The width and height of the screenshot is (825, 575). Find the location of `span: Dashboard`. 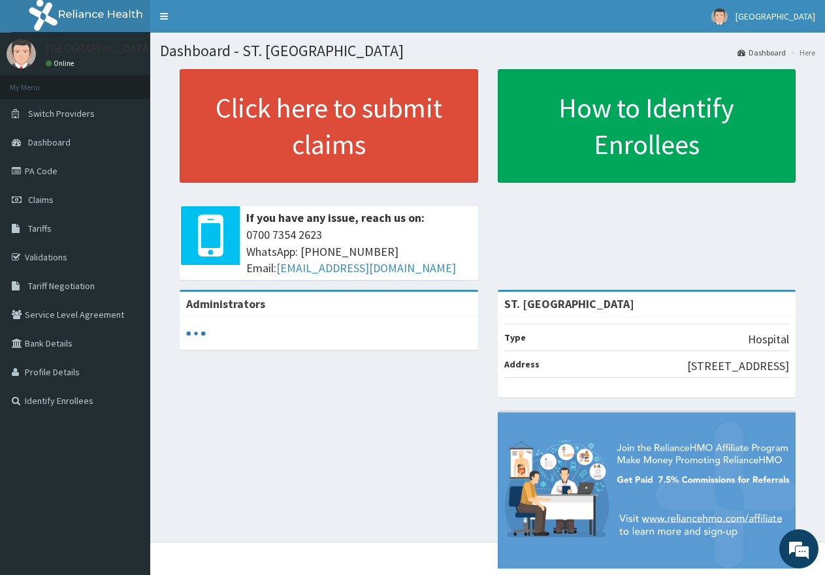

span: Dashboard is located at coordinates (49, 142).